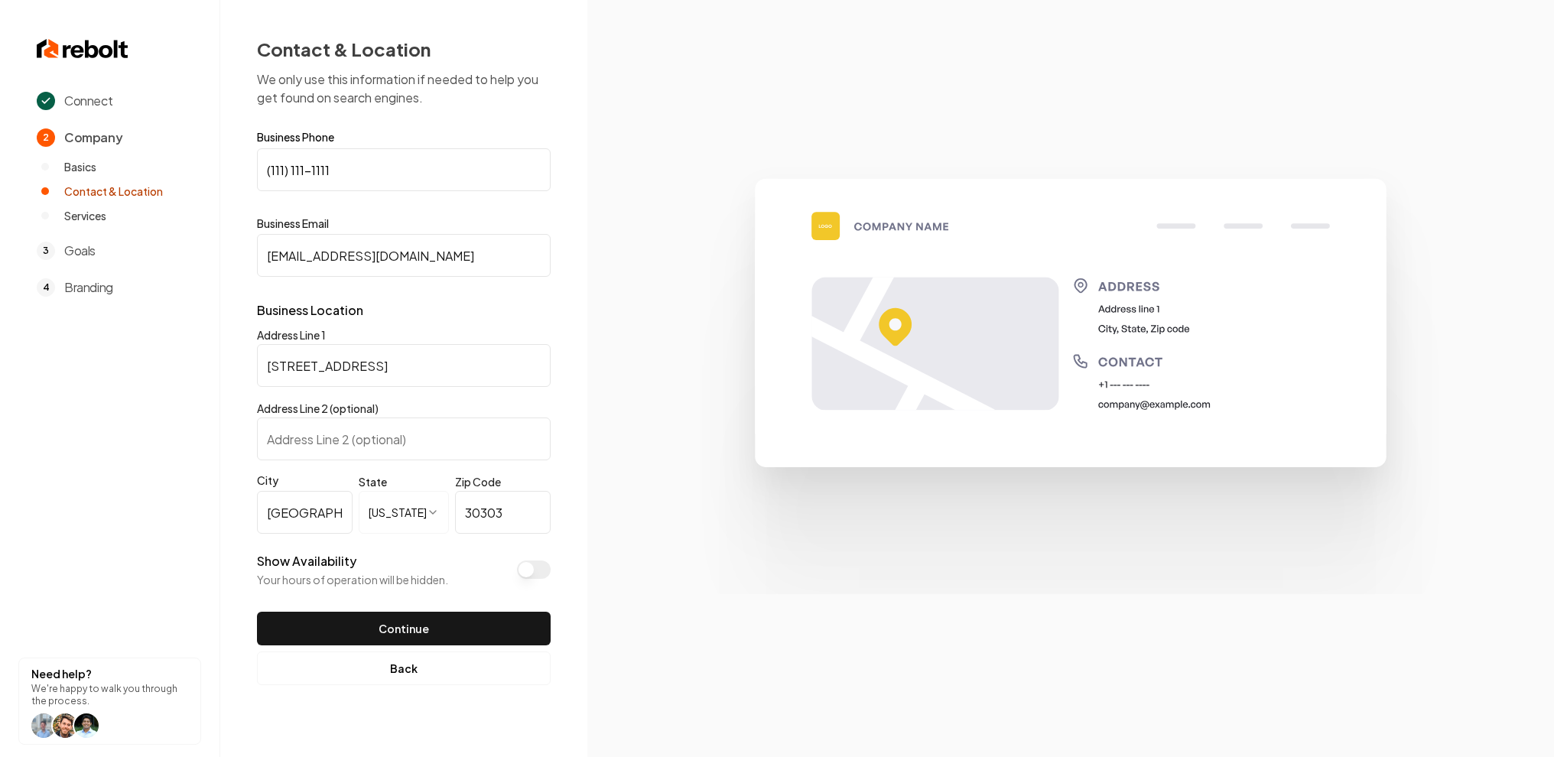 The height and width of the screenshot is (757, 1554). Describe the element at coordinates (109, 695) in the screenshot. I see `p: We're happy to walk you through the process.` at that location.